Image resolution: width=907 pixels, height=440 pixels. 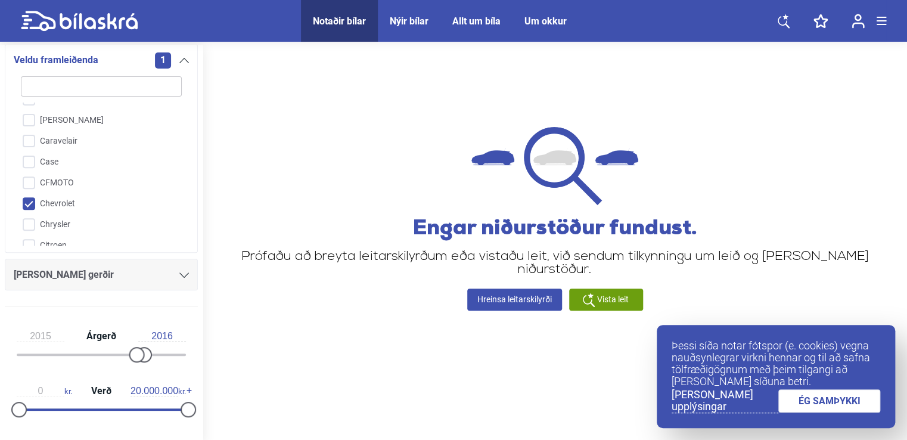 What do you see at coordinates (555, 264) in the screenshot?
I see `p: Prófaðu að breyta leitarskilyrðum eða vistaðu leit, við sendum tilkynningu um leið og [PERSON_NAM...` at bounding box center [555, 264].